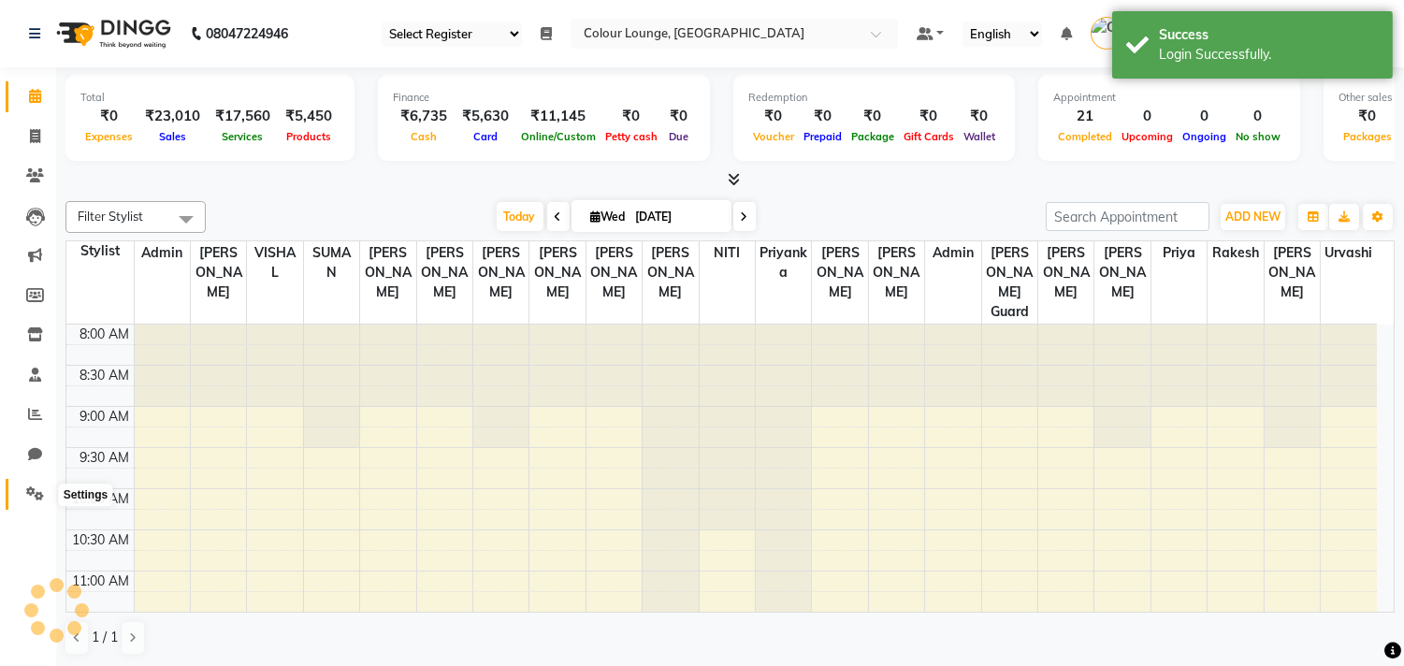 The image size is (1404, 666). Describe the element at coordinates (558, 116) in the screenshot. I see `div: ₹11,145` at that location.